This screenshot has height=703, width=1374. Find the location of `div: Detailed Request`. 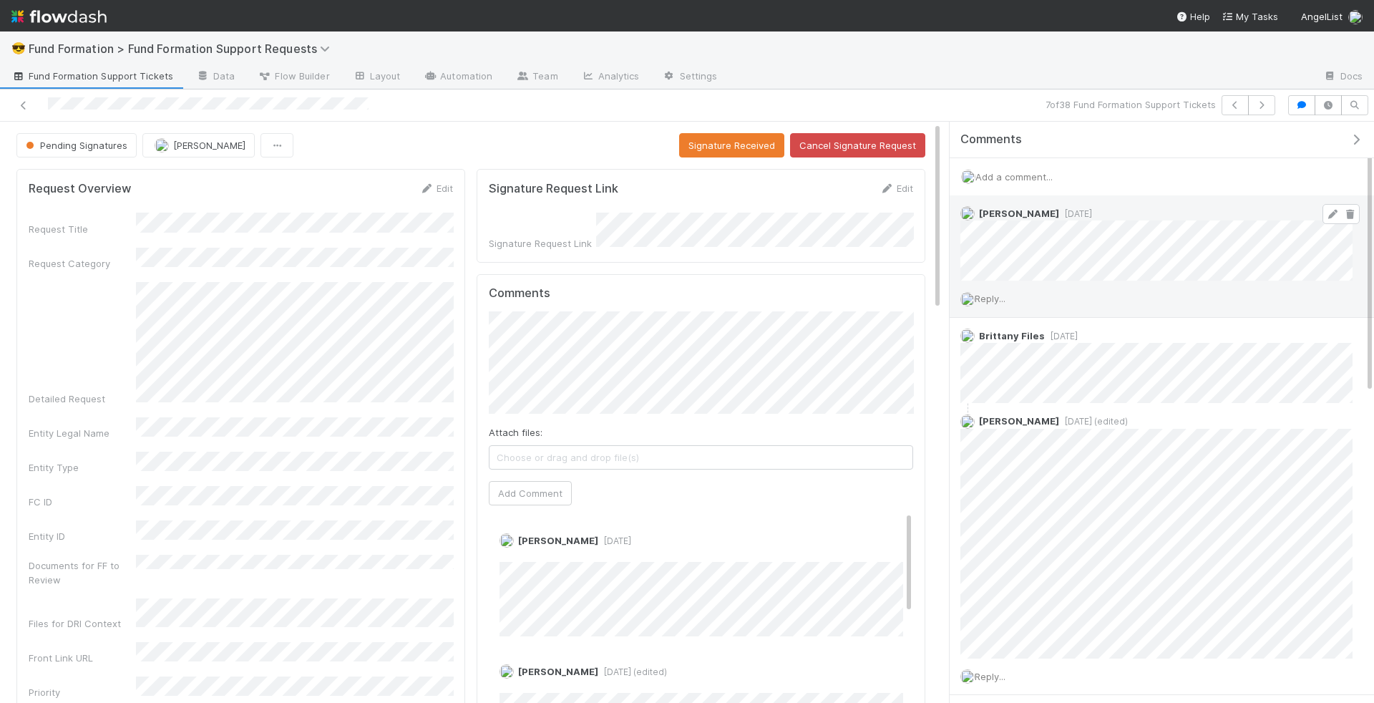

div: Detailed Request is located at coordinates (82, 399).